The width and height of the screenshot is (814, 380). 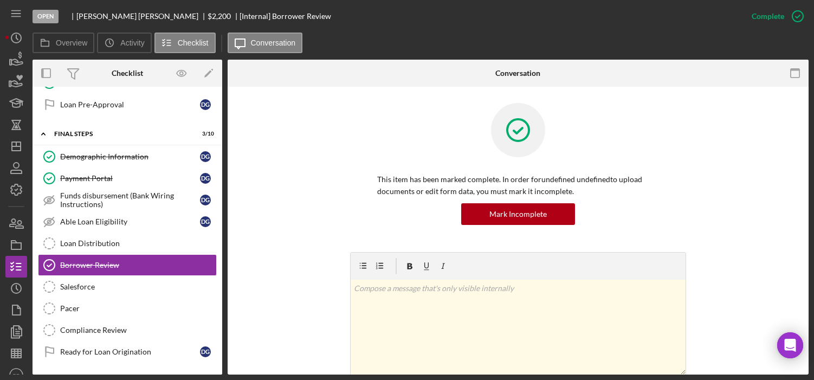 I want to click on a: Able Loan EligibilityDG, so click(x=127, y=222).